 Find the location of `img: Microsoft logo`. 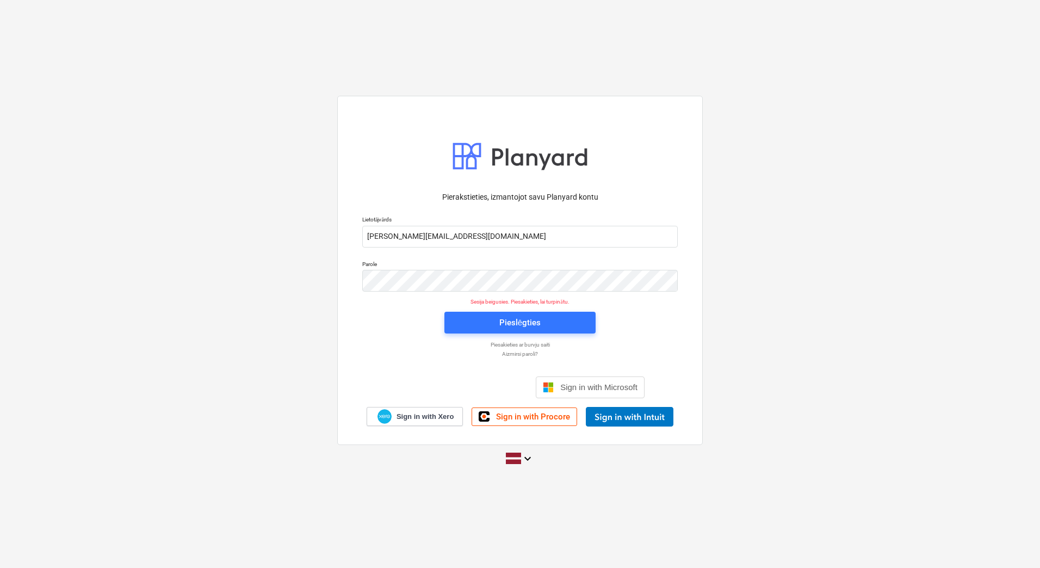

img: Microsoft logo is located at coordinates (548, 387).